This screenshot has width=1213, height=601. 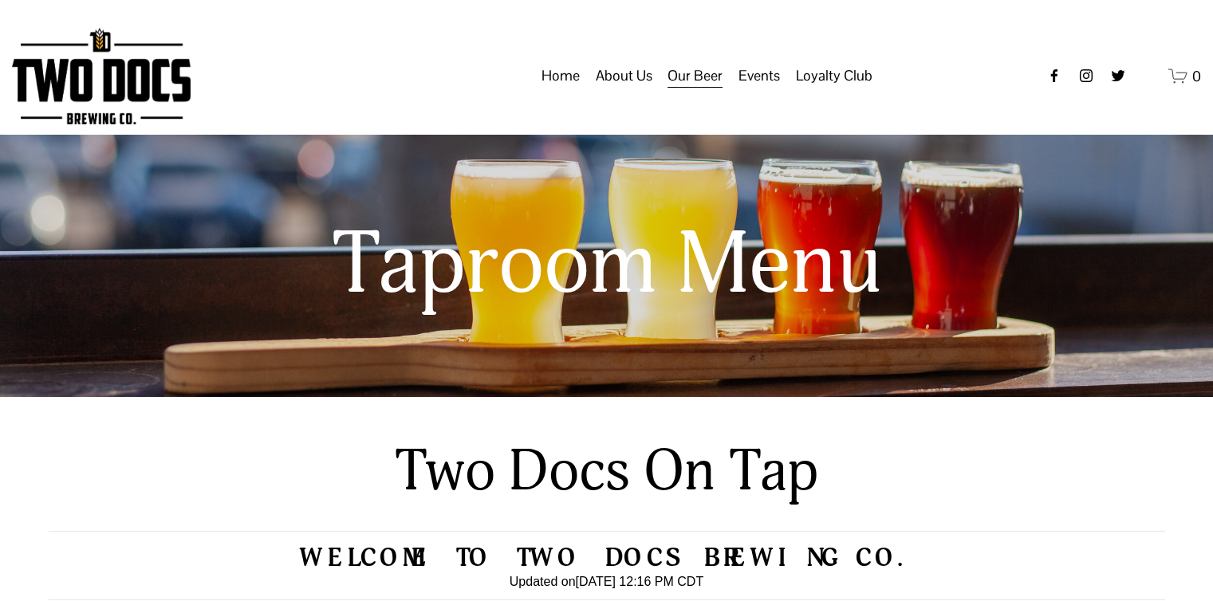 I want to click on a: Facebook, so click(x=1055, y=76).